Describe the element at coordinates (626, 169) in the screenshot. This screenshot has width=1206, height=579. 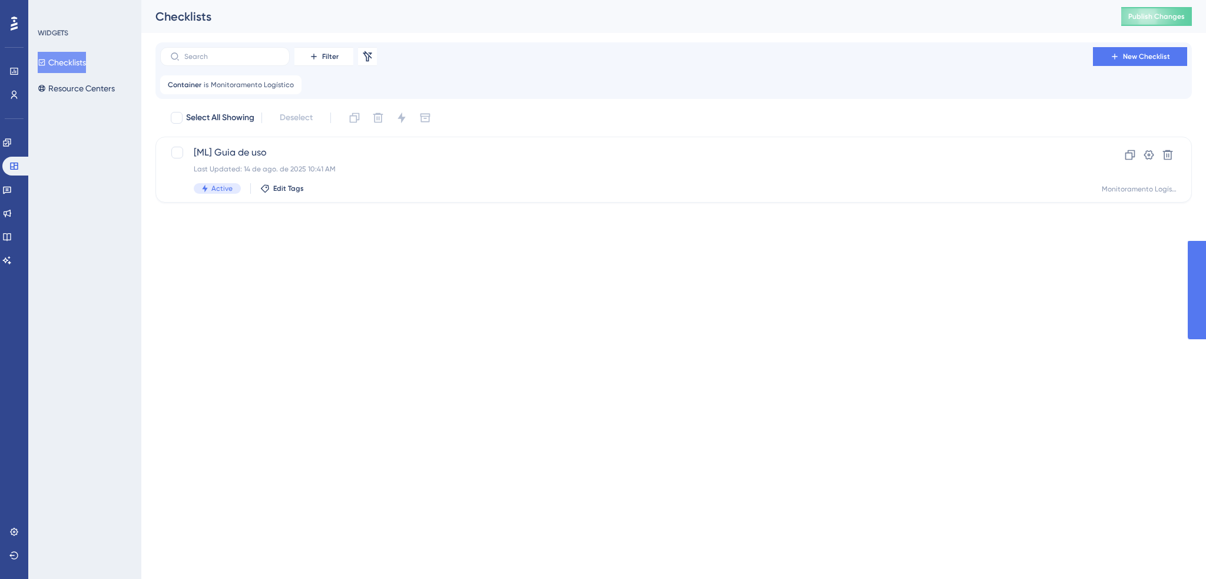
I see `div: Last Updated: 14 de ago. de 2025 10:41 AM` at that location.